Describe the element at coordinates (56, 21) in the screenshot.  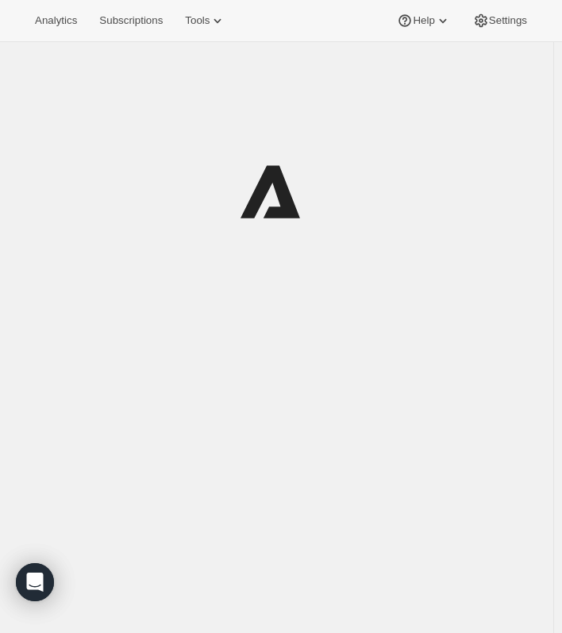
I see `span: Analytics` at that location.